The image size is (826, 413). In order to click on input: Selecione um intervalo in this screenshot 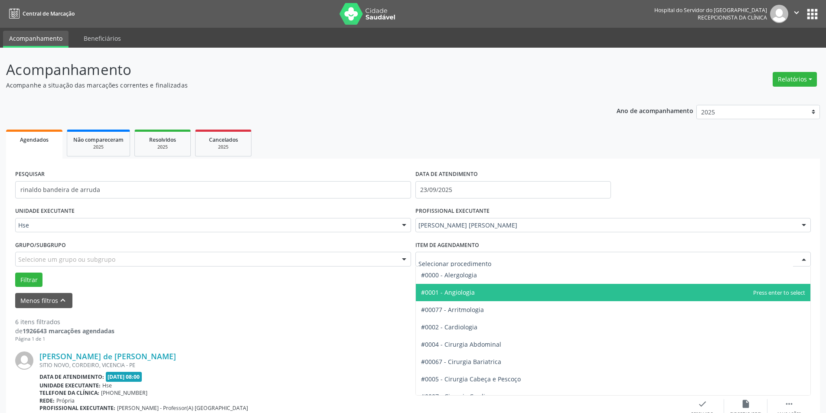, I will do `click(513, 190)`.